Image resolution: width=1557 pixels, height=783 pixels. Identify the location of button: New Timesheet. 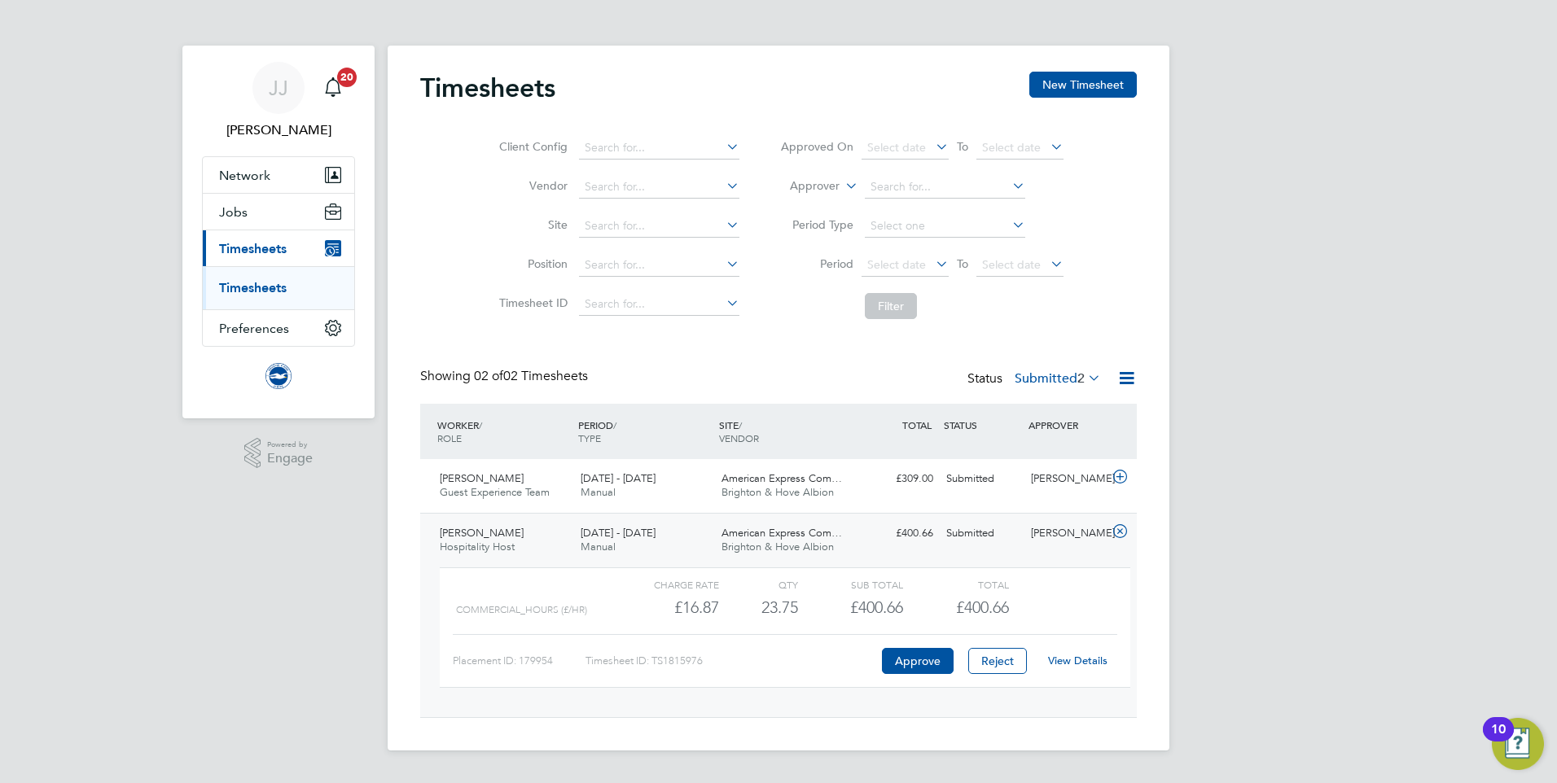
(1083, 85).